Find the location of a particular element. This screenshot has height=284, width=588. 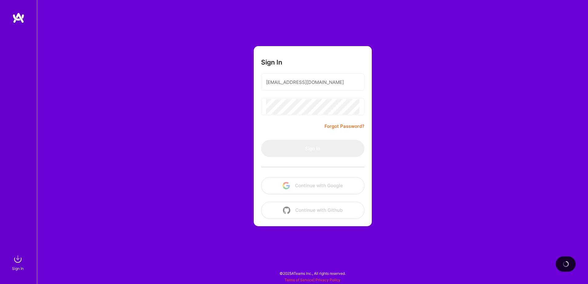

a: Privacy Policy is located at coordinates (328, 280).